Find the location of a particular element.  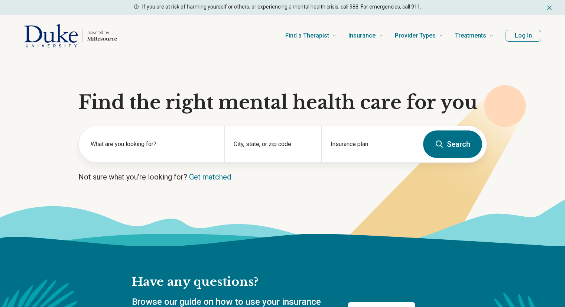

span: Find a Therapist is located at coordinates (307, 36).